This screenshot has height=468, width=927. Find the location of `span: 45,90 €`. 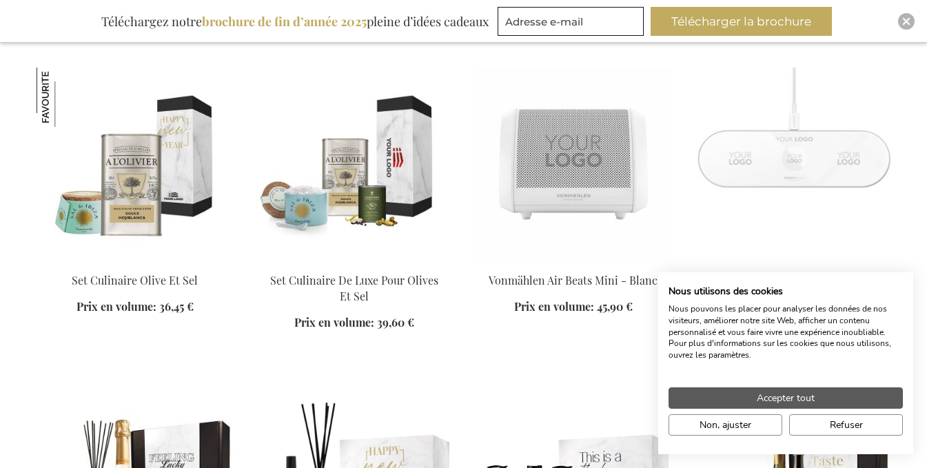

span: 45,90 € is located at coordinates (615, 306).